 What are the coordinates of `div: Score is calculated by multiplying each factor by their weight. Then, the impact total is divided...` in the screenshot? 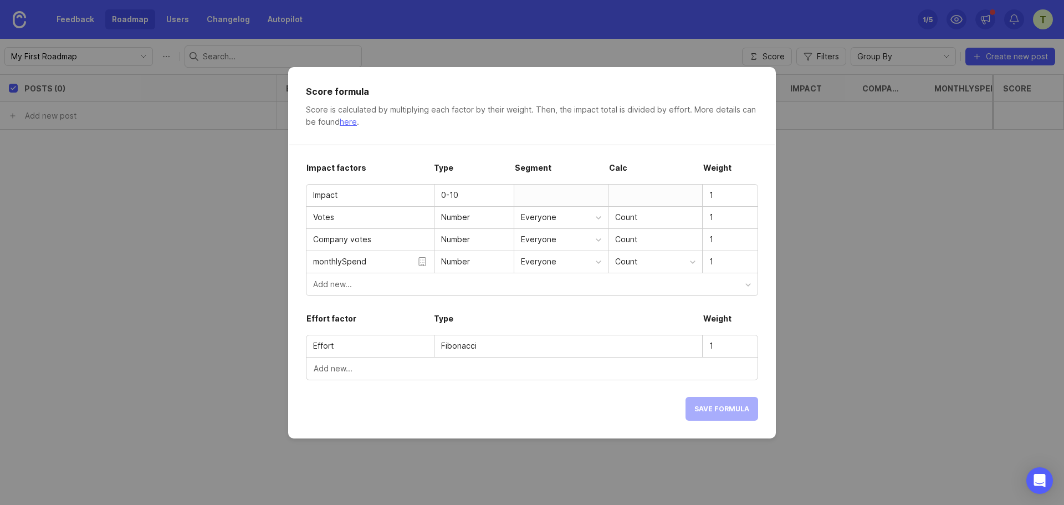 It's located at (532, 116).